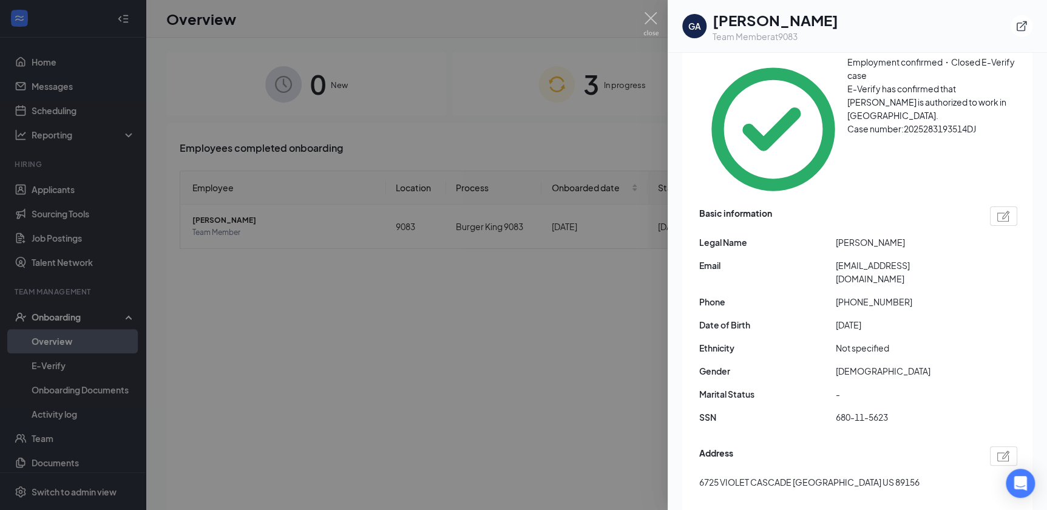 The image size is (1047, 510). Describe the element at coordinates (768, 265) in the screenshot. I see `span: Email` at that location.